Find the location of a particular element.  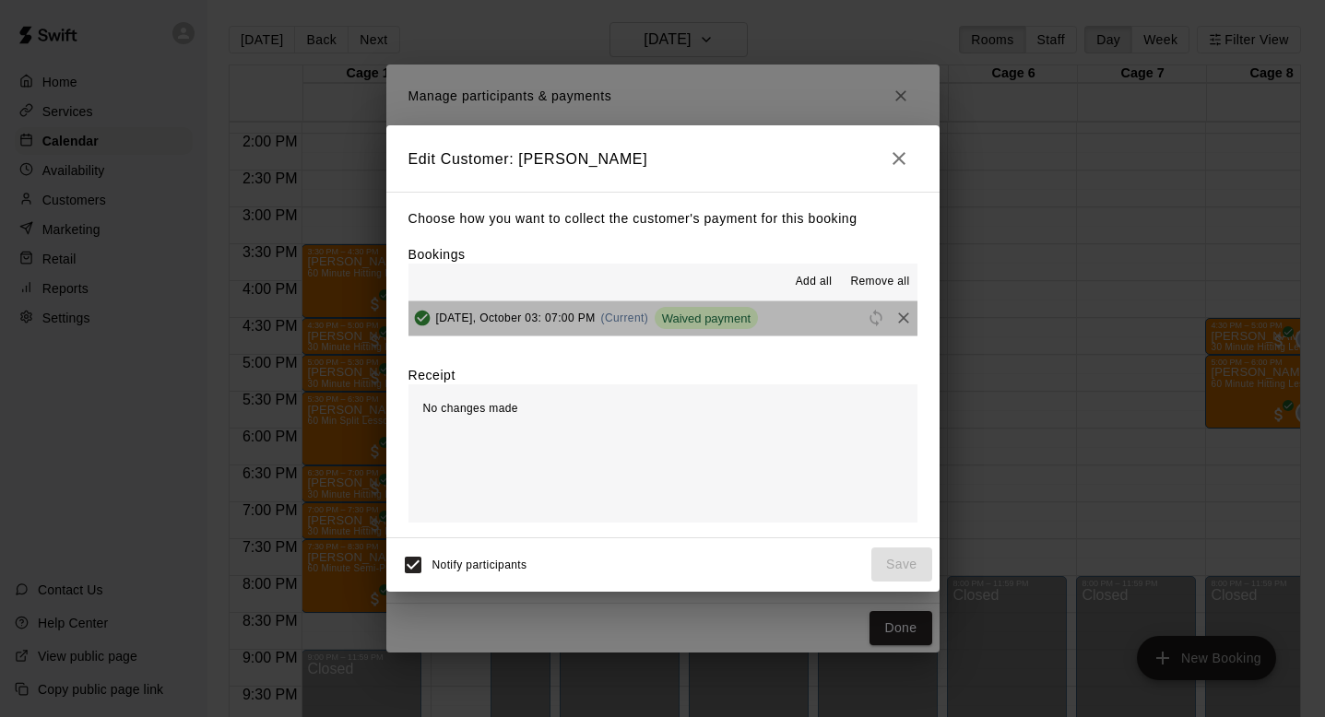

span: Remove is located at coordinates (904, 317).